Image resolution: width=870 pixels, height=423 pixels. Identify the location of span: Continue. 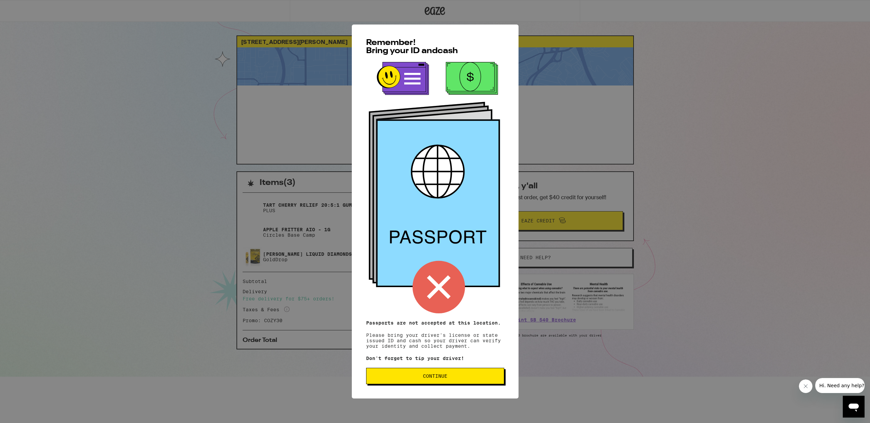
(435, 376).